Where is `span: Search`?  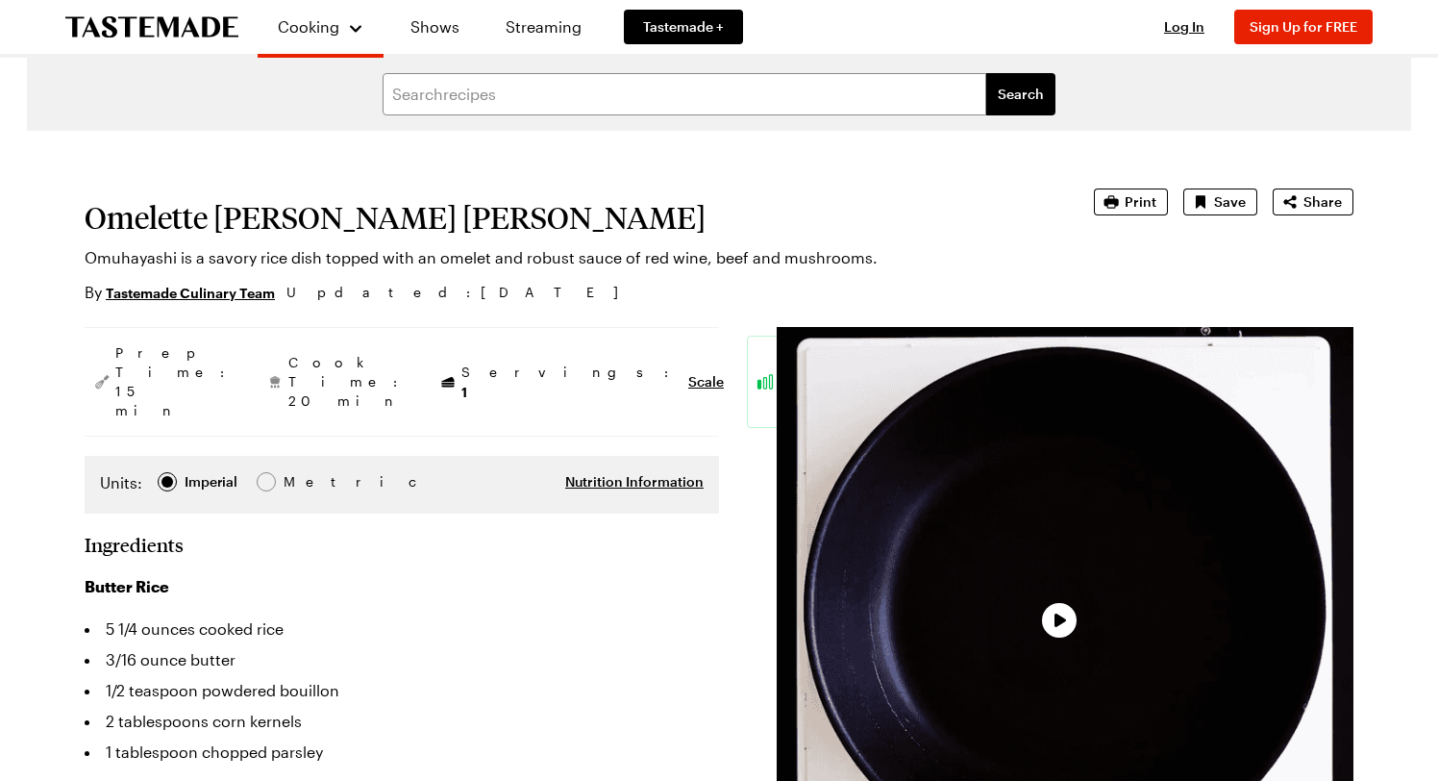
span: Search is located at coordinates (1021, 94).